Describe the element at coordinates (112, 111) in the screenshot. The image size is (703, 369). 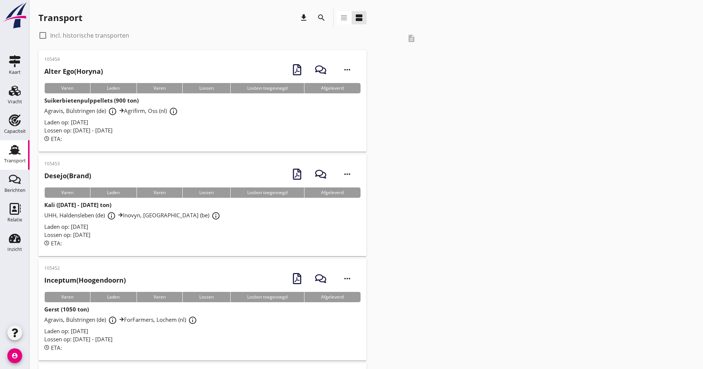
I see `span: Agravis, Bülstringen (de) Agrifirm, Oss (nl)` at that location.